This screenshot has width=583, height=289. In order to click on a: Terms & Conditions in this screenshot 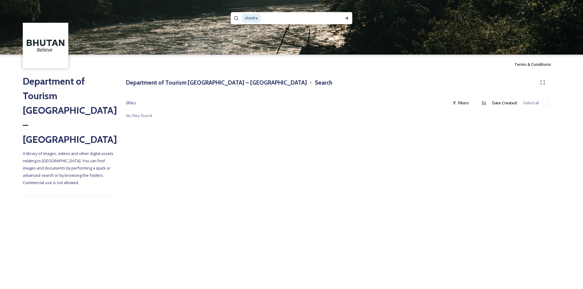, I will do `click(537, 64)`.